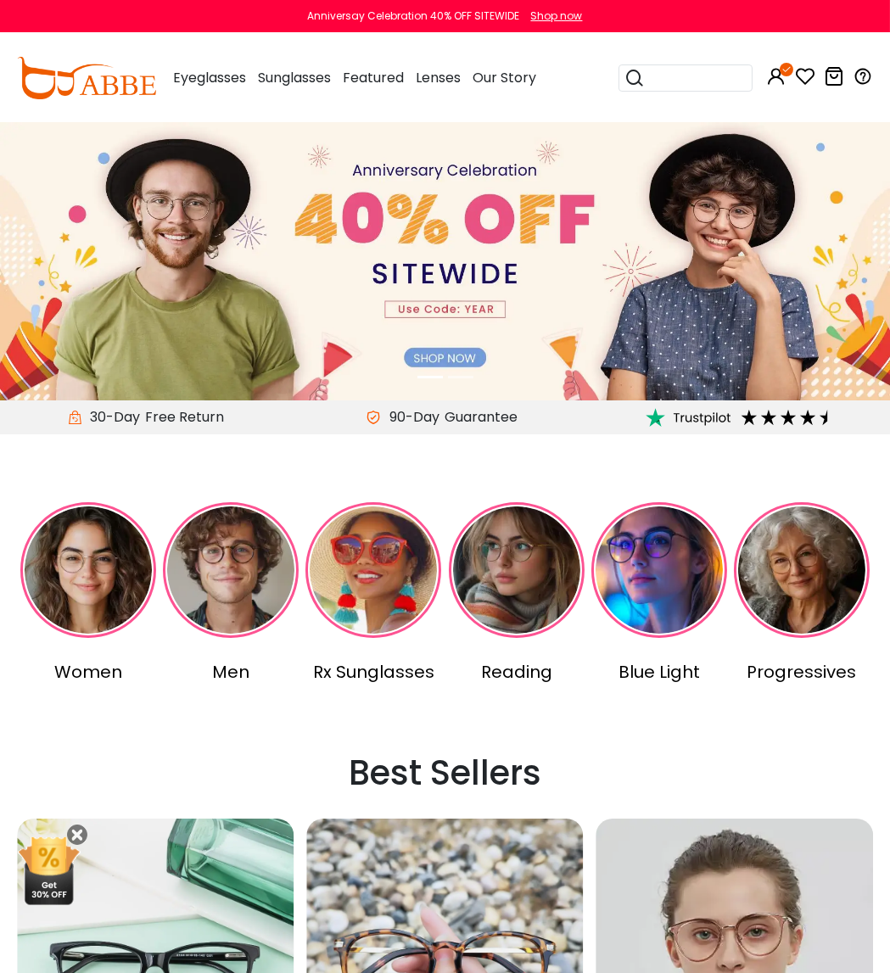 The image size is (890, 973). What do you see at coordinates (414, 16) in the screenshot?
I see `div: Anniversay Celebration 40% OFF SITEWIDE` at bounding box center [414, 16].